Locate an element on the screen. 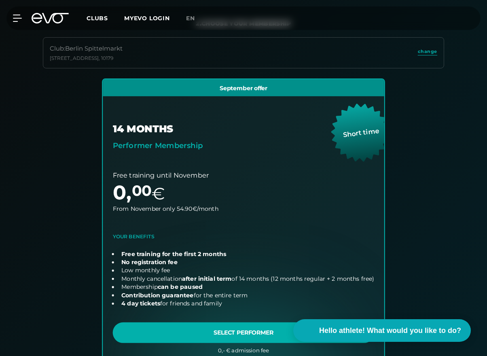 This screenshot has width=487, height=356. a: change is located at coordinates (428, 53).